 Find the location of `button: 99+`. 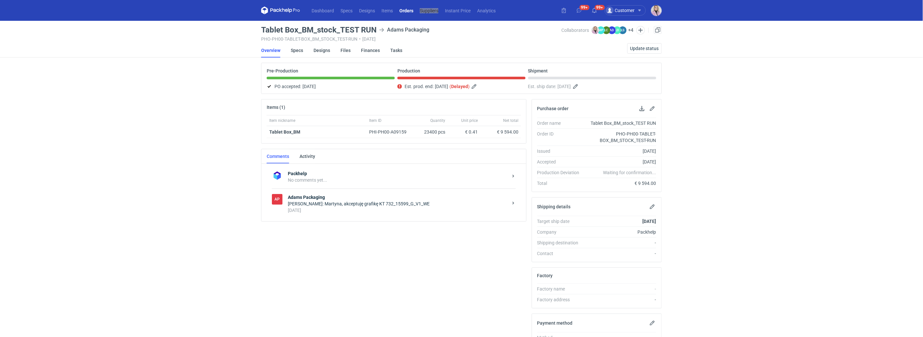

button: 99+ is located at coordinates (579, 10).